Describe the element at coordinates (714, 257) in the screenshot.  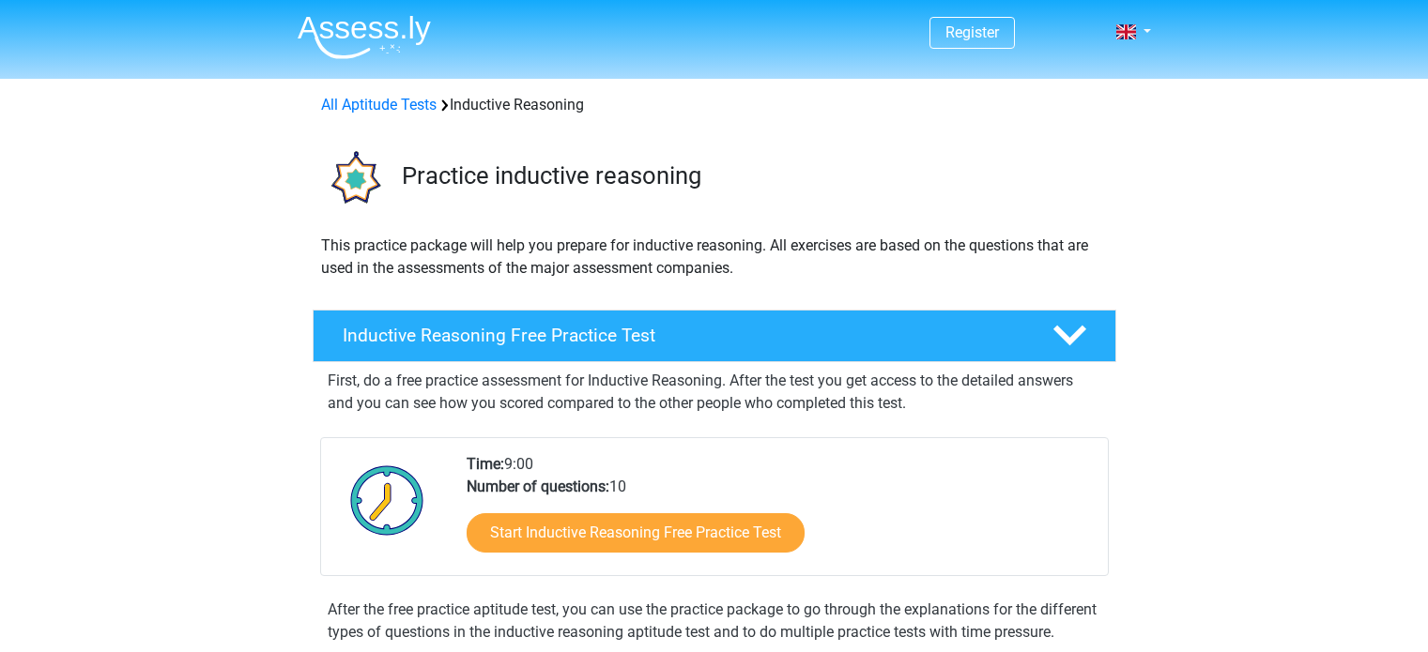
I see `p: This practice package will help you prepare for inductive reasoning. All exercises are based on t...` at that location.